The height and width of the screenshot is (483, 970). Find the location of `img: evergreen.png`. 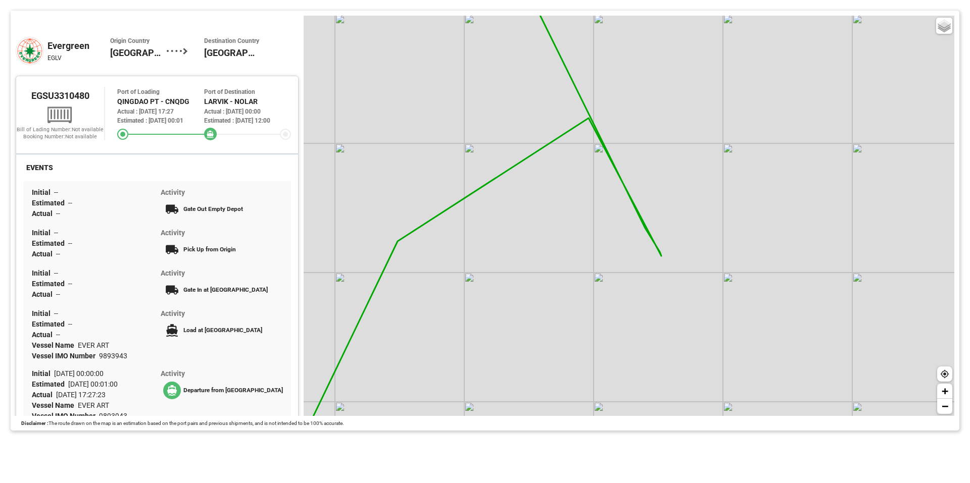

img: evergreen.png is located at coordinates (30, 51).